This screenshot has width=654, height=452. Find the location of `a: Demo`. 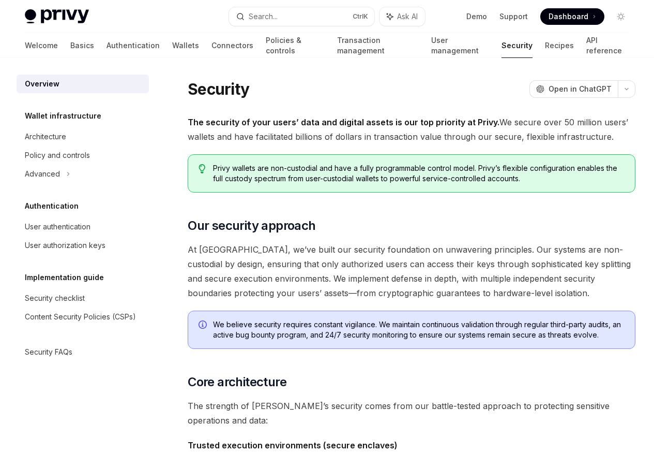

a: Demo is located at coordinates (477, 17).